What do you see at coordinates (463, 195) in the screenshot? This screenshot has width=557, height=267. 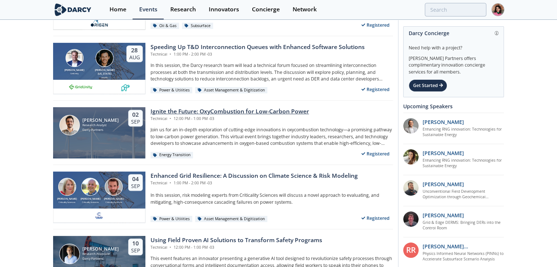 I see `a: Unconventional Field Development Optimization through Geochemical Fingerprinting Technology` at bounding box center [463, 195].